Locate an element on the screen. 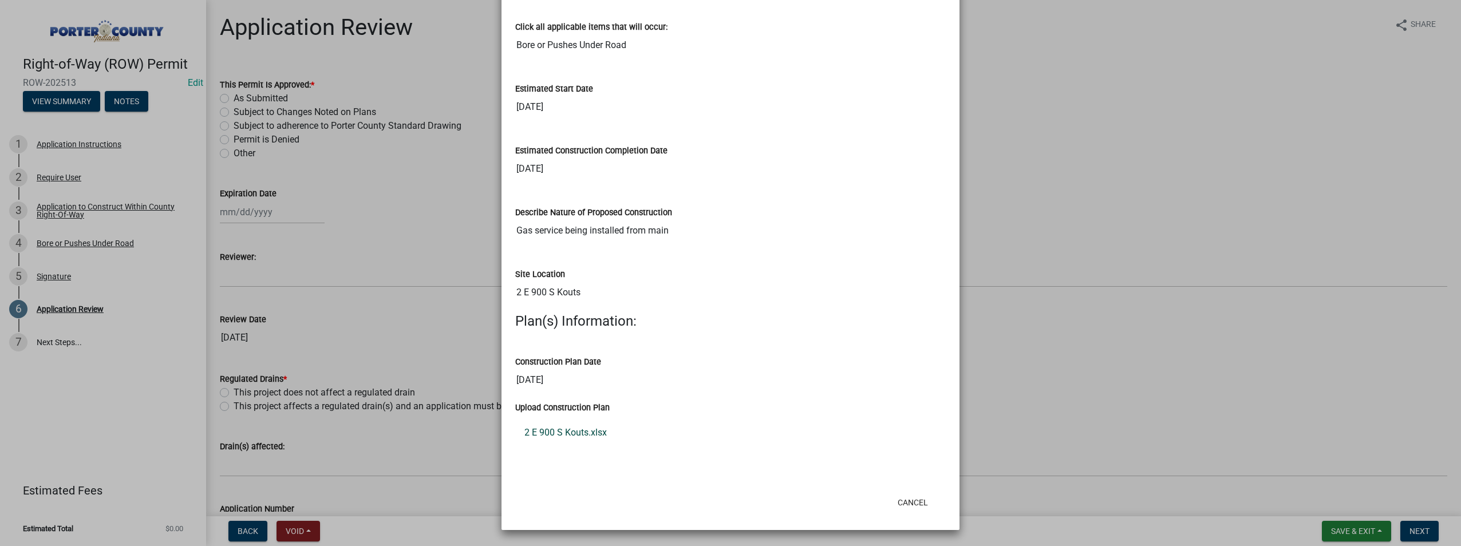  label: Estimated Construction Completion Date is located at coordinates (591, 151).